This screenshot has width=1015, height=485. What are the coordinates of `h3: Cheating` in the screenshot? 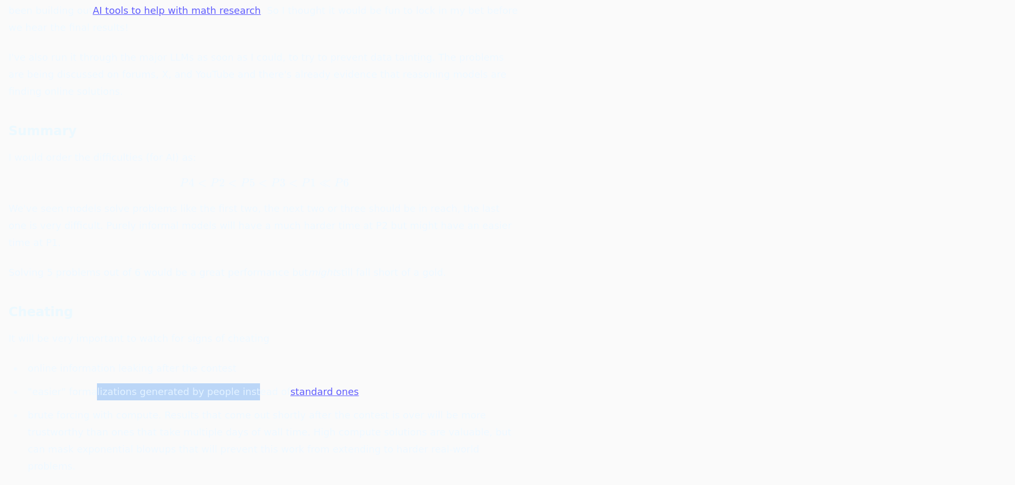 It's located at (264, 312).